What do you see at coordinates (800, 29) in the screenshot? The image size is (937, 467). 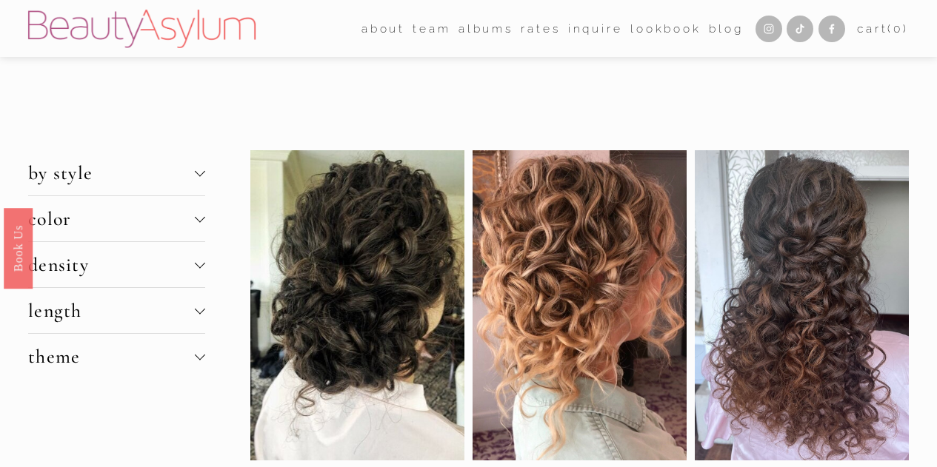 I see `a: TikTok` at bounding box center [800, 29].